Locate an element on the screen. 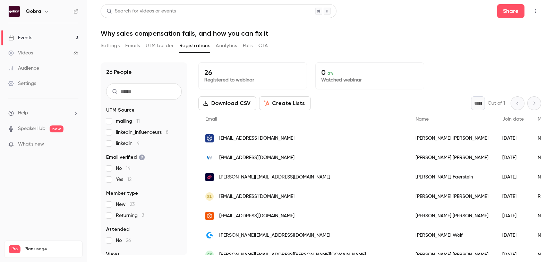  span: 26 is located at coordinates (128, 241).